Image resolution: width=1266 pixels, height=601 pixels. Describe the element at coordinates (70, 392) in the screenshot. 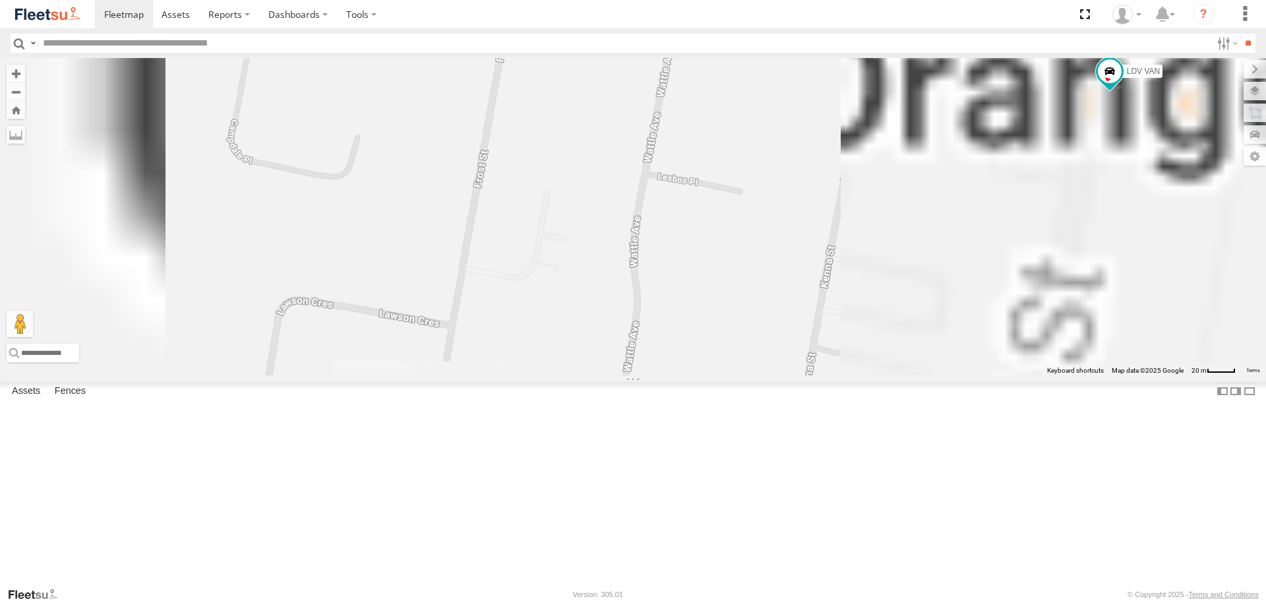

I see `label: Fences` at that location.